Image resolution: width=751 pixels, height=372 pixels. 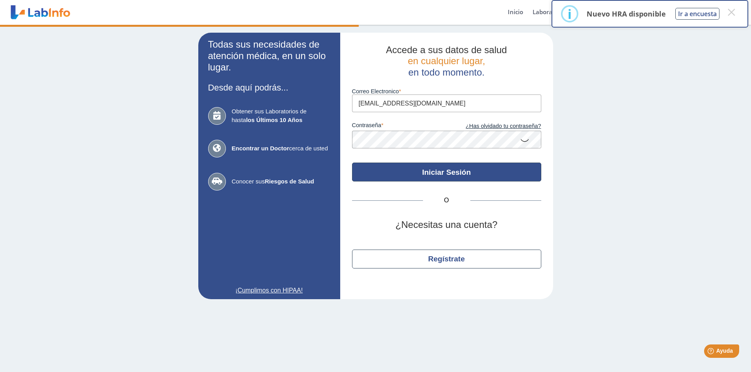 I want to click on label: contraseña, so click(x=399, y=127).